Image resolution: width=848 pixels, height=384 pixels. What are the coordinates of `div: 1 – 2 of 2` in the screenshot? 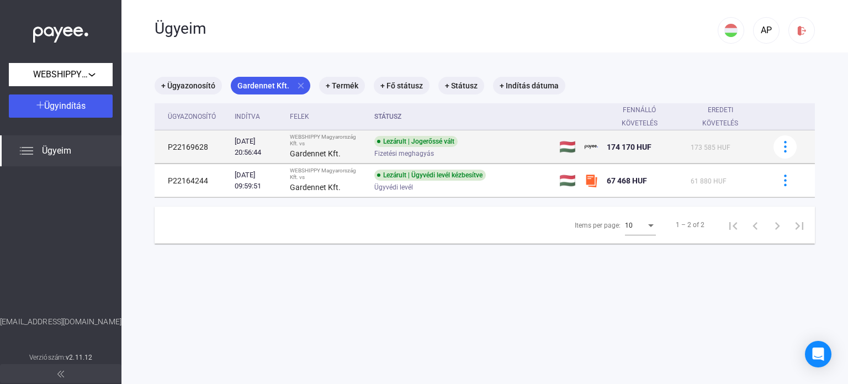 It's located at (690, 225).